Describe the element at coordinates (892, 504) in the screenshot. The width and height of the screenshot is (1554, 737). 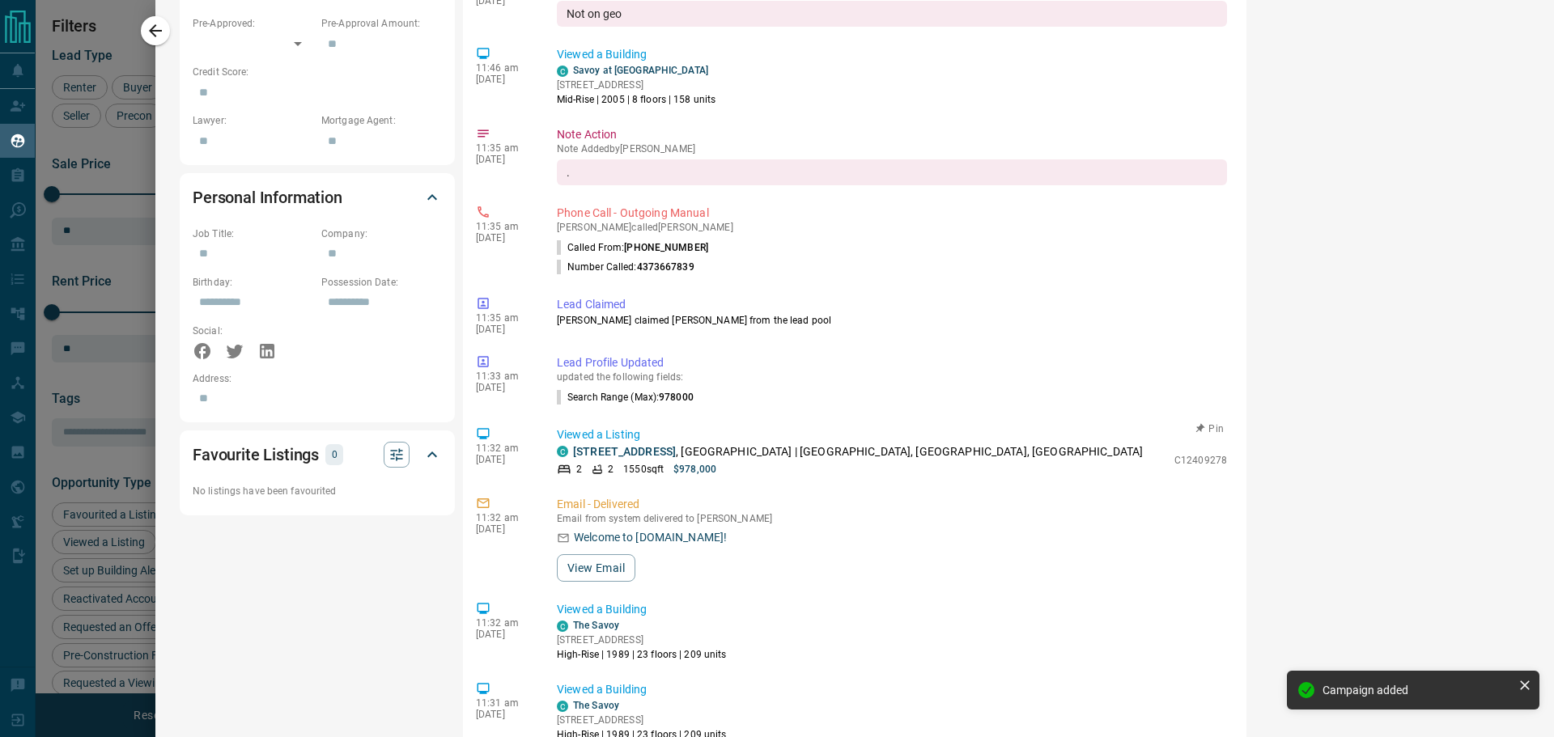
I see `p: Email - Delivered` at that location.